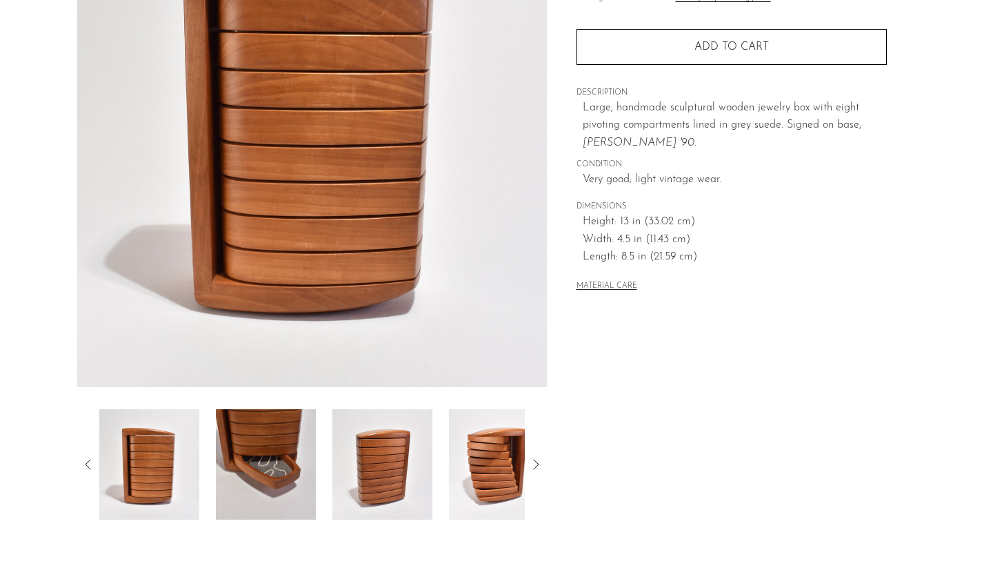 The width and height of the screenshot is (993, 568). What do you see at coordinates (732, 47) in the screenshot?
I see `button: Add to cart` at bounding box center [732, 47].